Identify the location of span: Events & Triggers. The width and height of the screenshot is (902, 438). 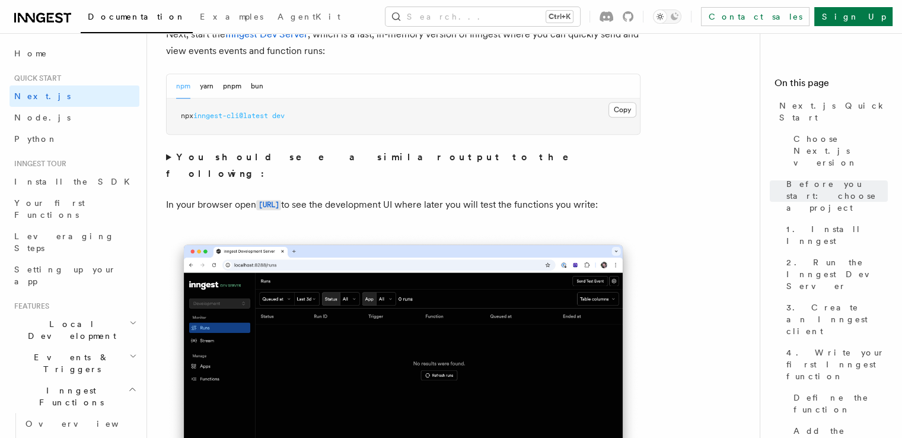
(69, 363).